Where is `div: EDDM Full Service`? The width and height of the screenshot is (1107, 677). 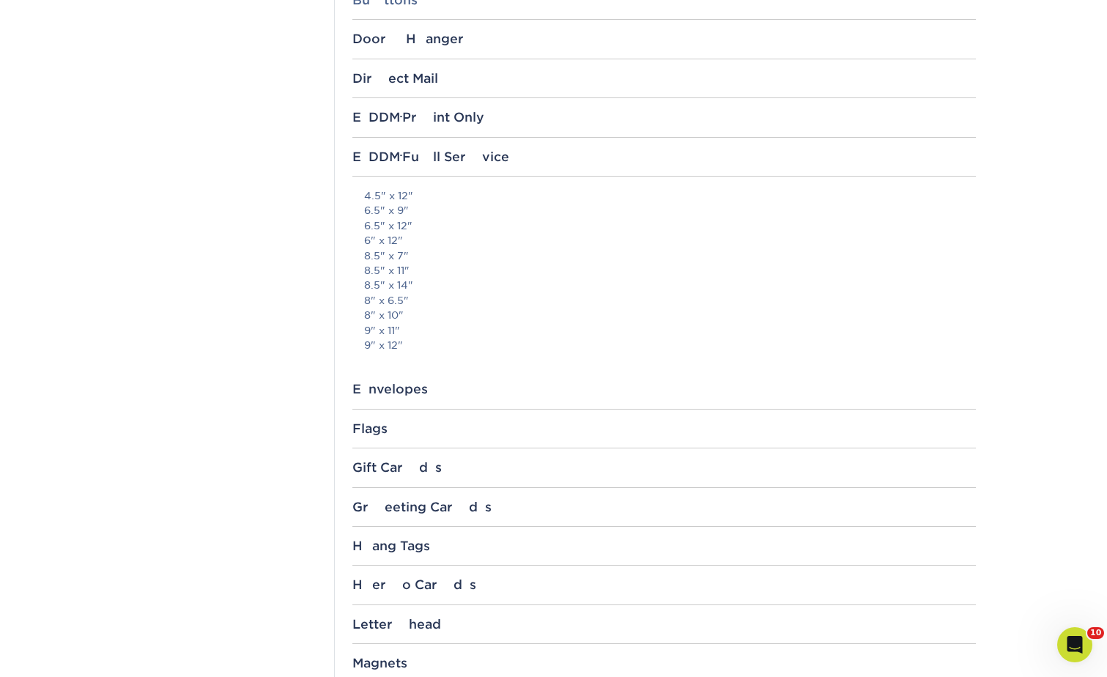 div: EDDM Full Service is located at coordinates (664, 157).